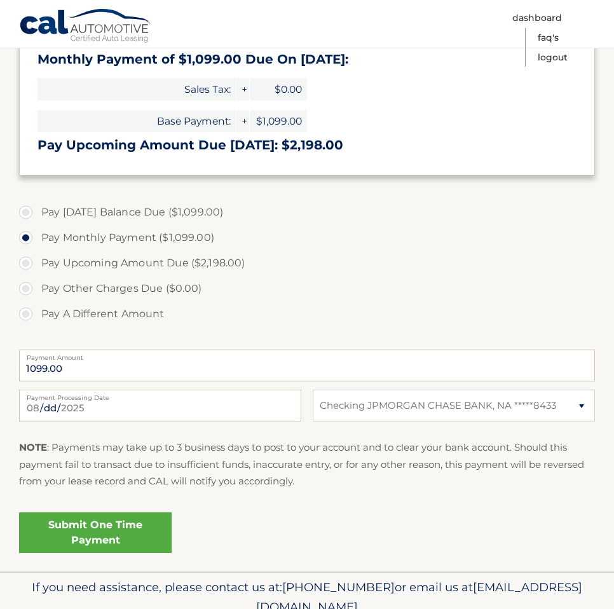 The image size is (614, 609). What do you see at coordinates (552, 57) in the screenshot?
I see `a: Logout` at bounding box center [552, 57].